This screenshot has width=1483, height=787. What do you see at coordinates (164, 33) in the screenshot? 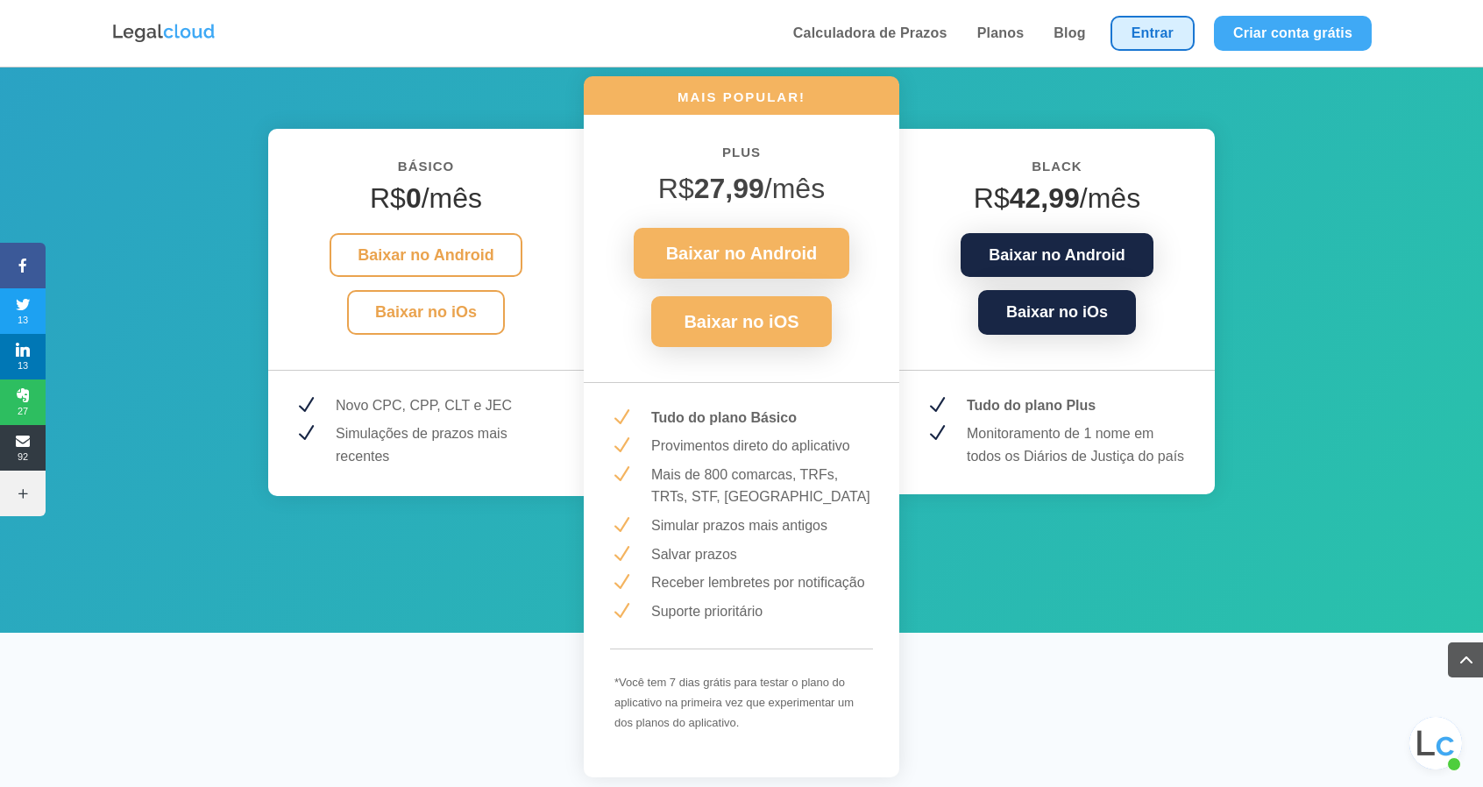
I see `img: Logo da Legalcloud` at bounding box center [164, 33].